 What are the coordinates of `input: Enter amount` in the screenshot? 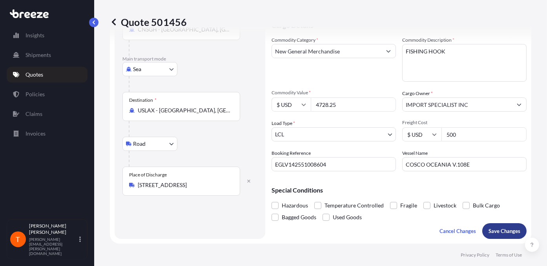 It's located at (484, 134).